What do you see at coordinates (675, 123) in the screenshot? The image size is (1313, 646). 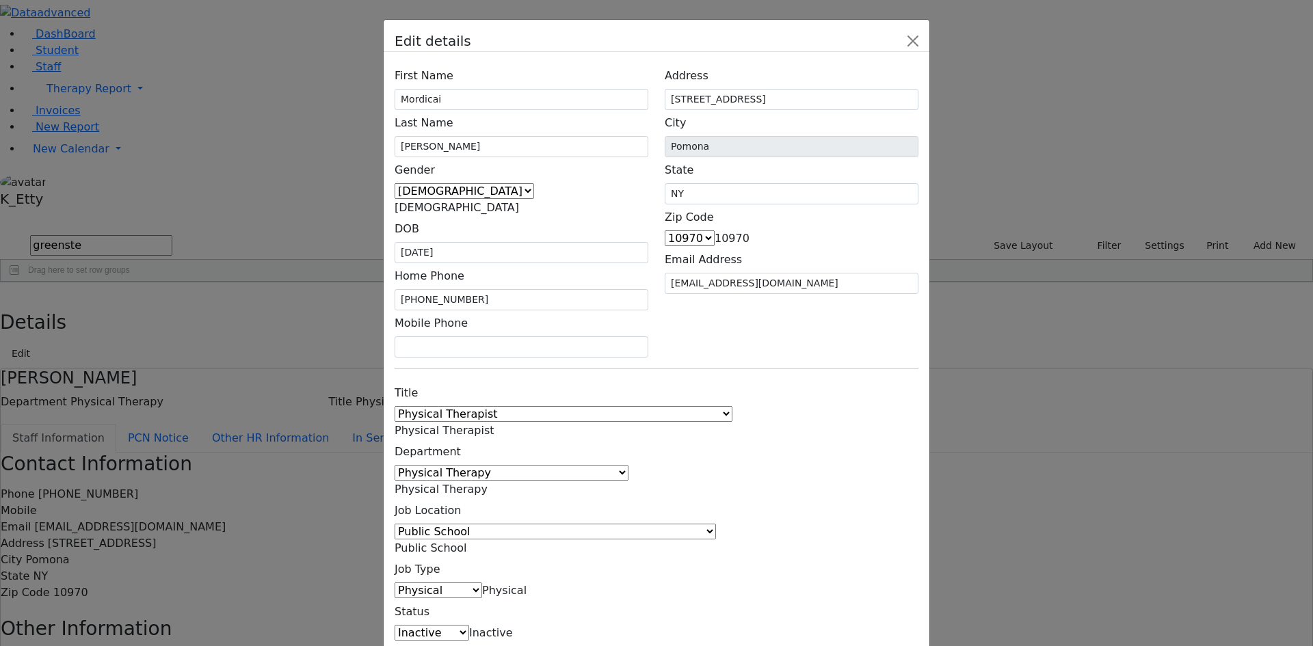 I see `label: City` at bounding box center [675, 123].